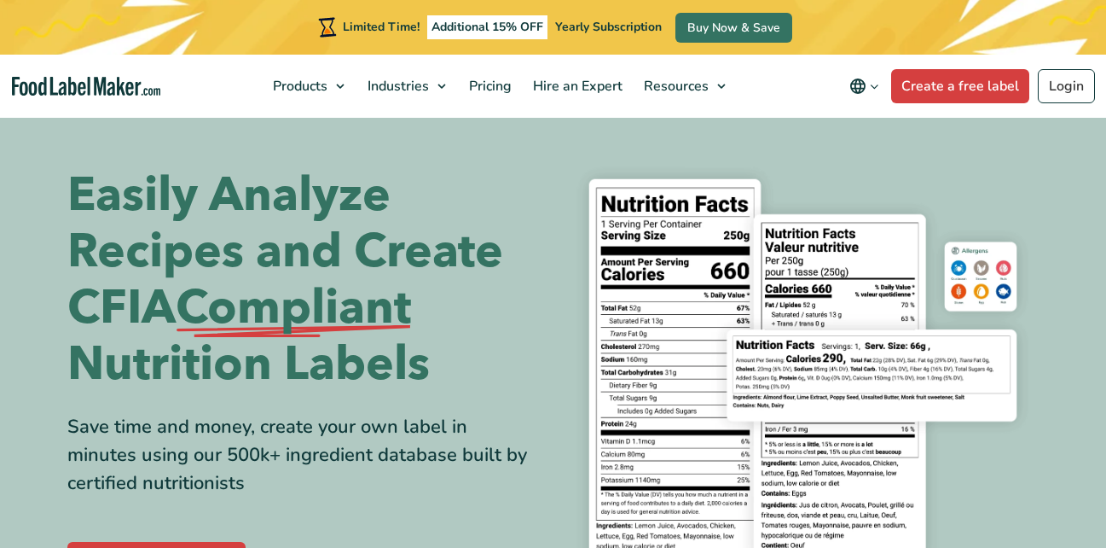 The image size is (1106, 548). I want to click on a: Hire an Expert, so click(576, 86).